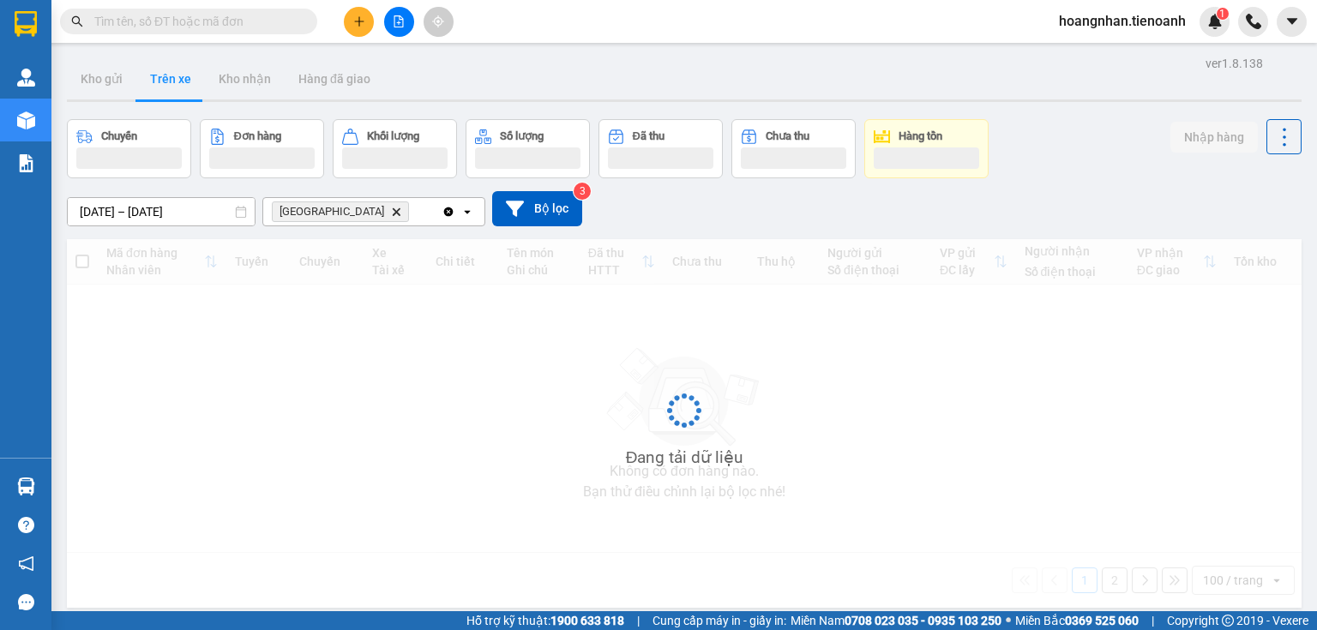  What do you see at coordinates (399, 21) in the screenshot?
I see `span: file-add` at bounding box center [399, 21].